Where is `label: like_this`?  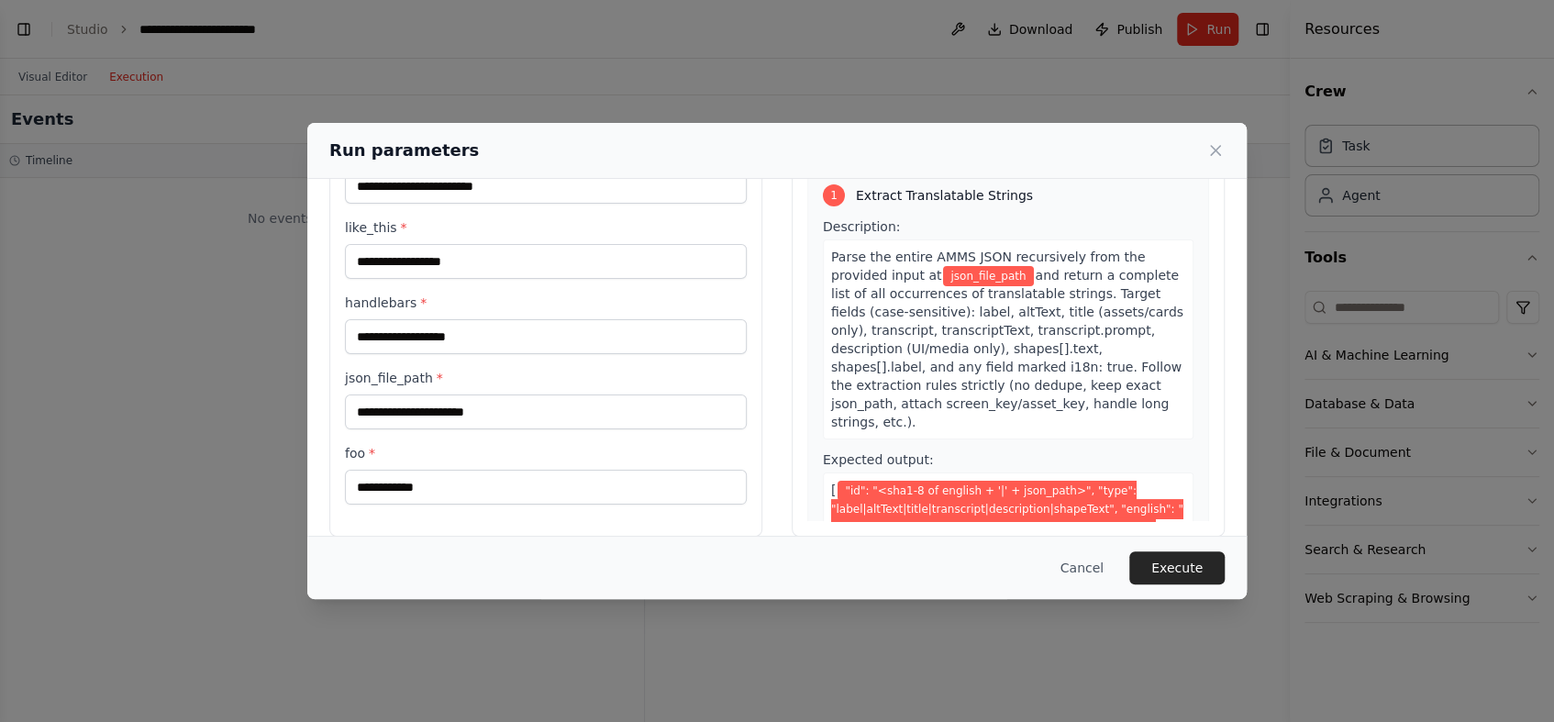
label: like_this is located at coordinates (546, 228).